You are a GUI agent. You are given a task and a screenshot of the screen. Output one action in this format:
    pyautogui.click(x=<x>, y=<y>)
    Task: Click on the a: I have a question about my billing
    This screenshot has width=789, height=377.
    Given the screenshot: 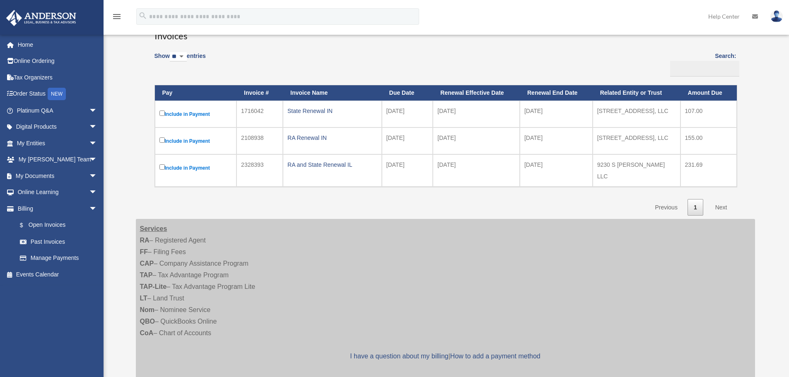 What is the action you would take?
    pyautogui.click(x=399, y=356)
    